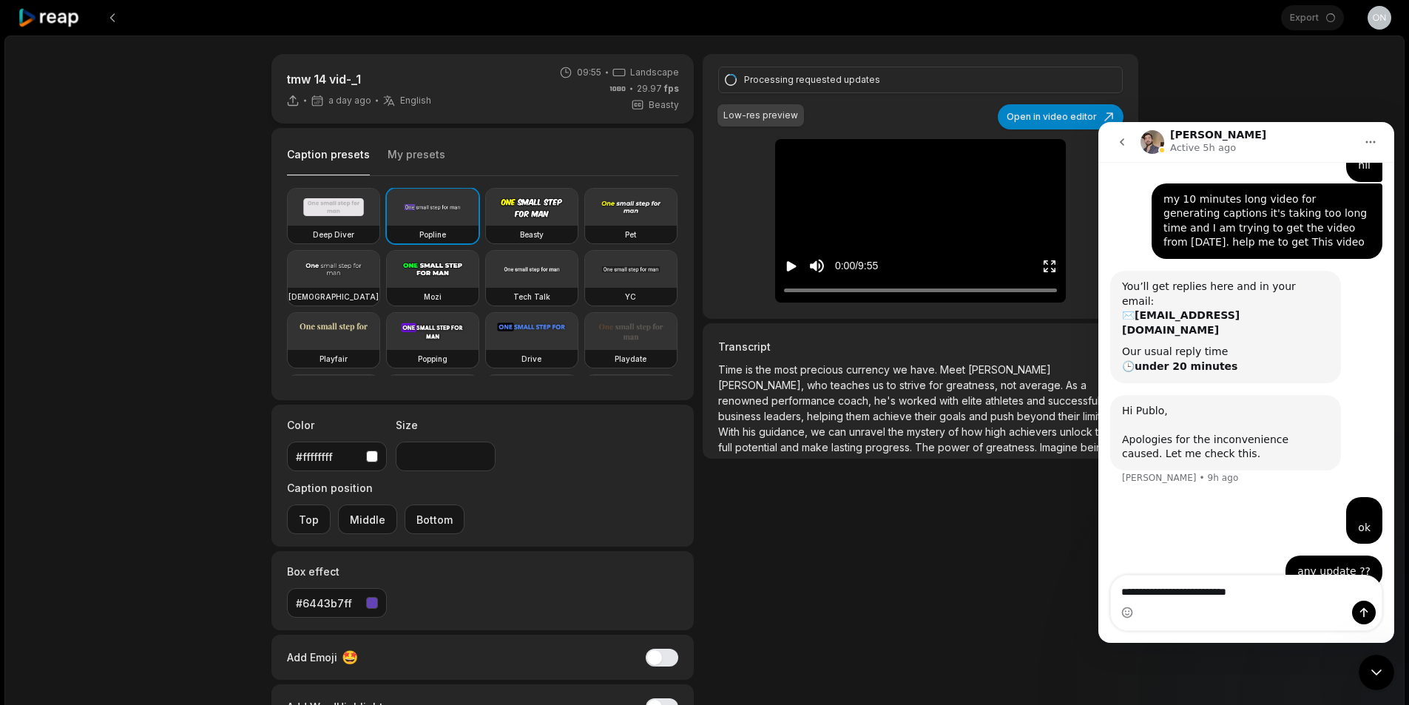  I want to click on span: can, so click(839, 431).